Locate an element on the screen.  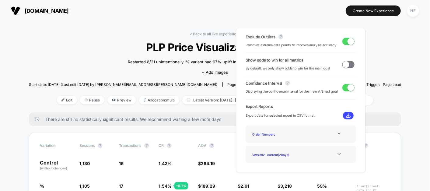
span: Page Load is located at coordinates (392, 84).